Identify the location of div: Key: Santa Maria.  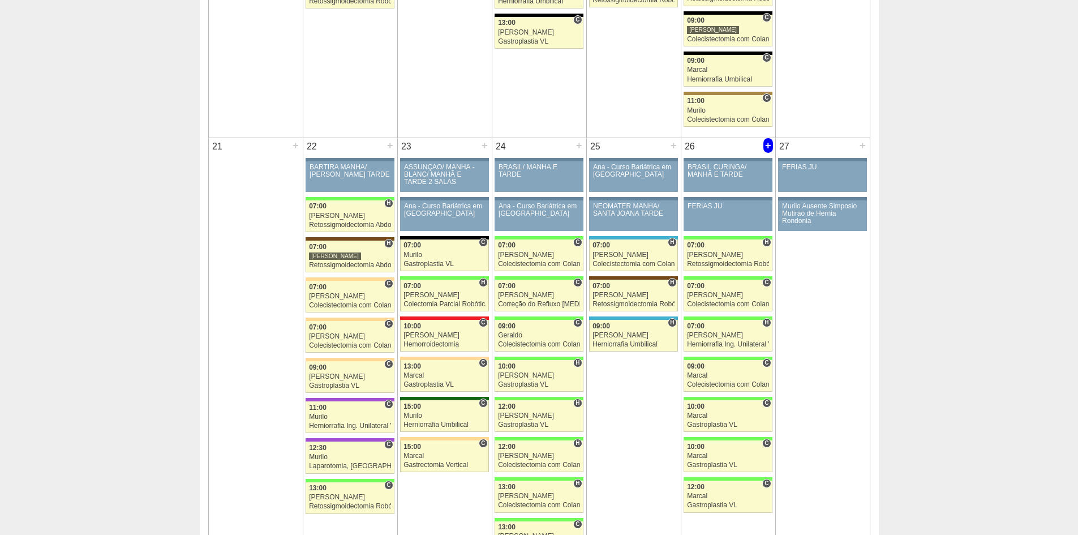
(444, 398).